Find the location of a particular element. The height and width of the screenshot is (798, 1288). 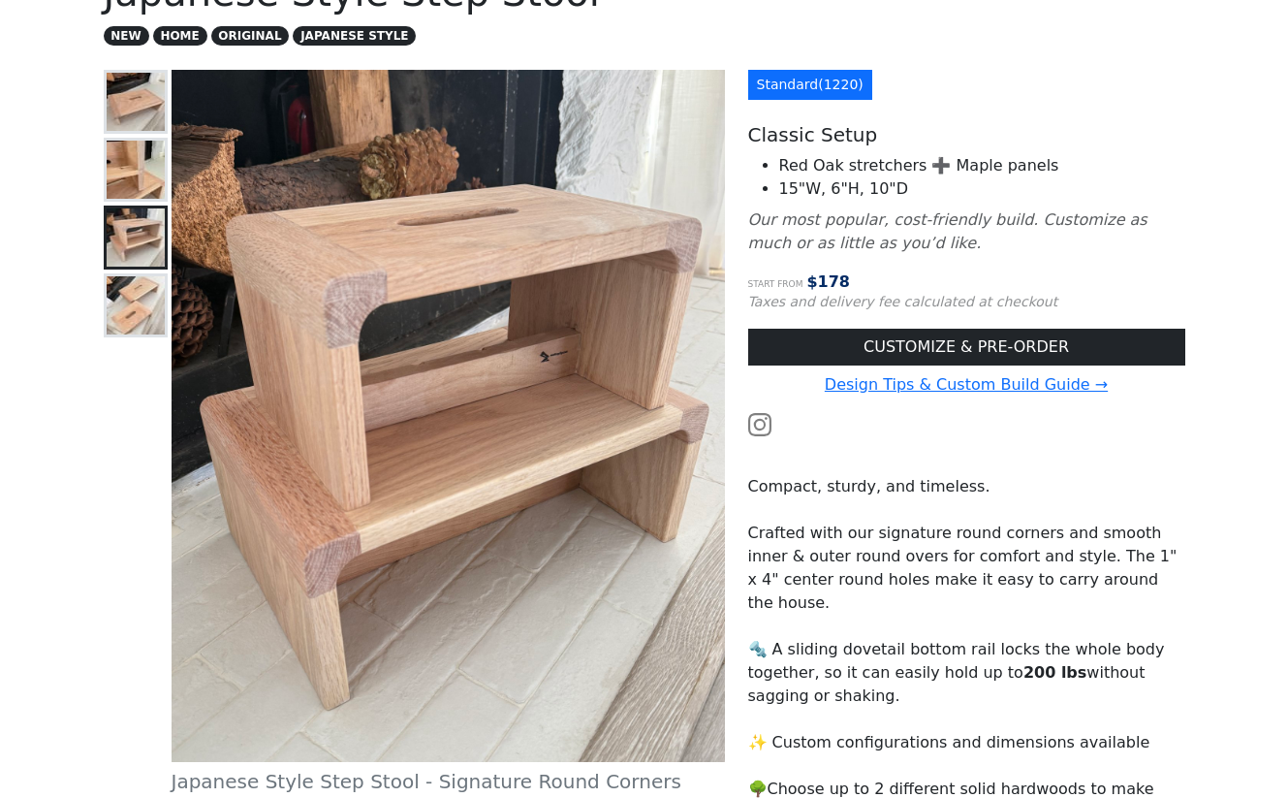

p: Crafted with our signature round corners and smooth inner & outer round overs for comfort and sty... is located at coordinates (966, 568).